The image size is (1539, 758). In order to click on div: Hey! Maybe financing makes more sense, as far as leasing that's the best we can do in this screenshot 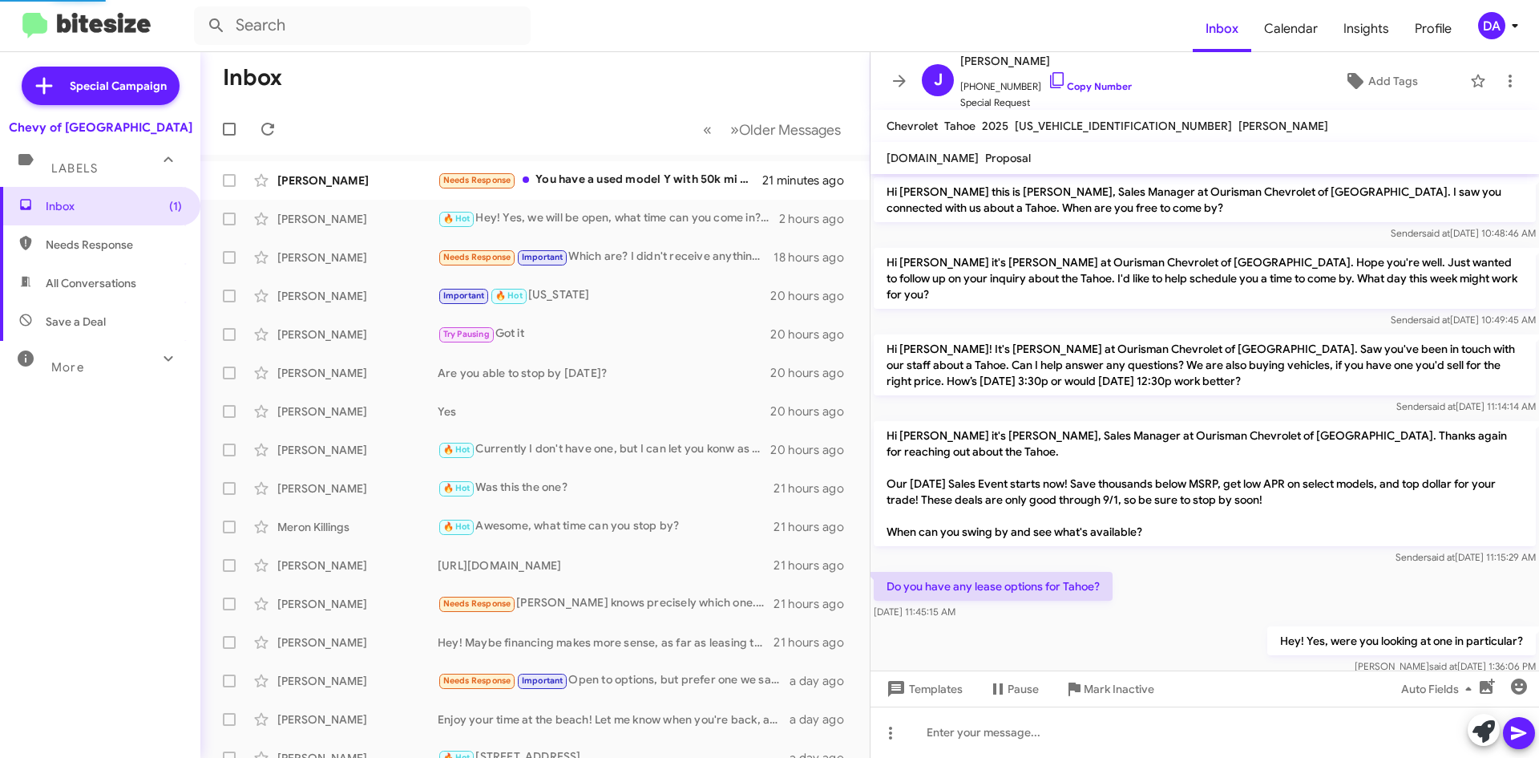, I will do `click(605, 642)`.